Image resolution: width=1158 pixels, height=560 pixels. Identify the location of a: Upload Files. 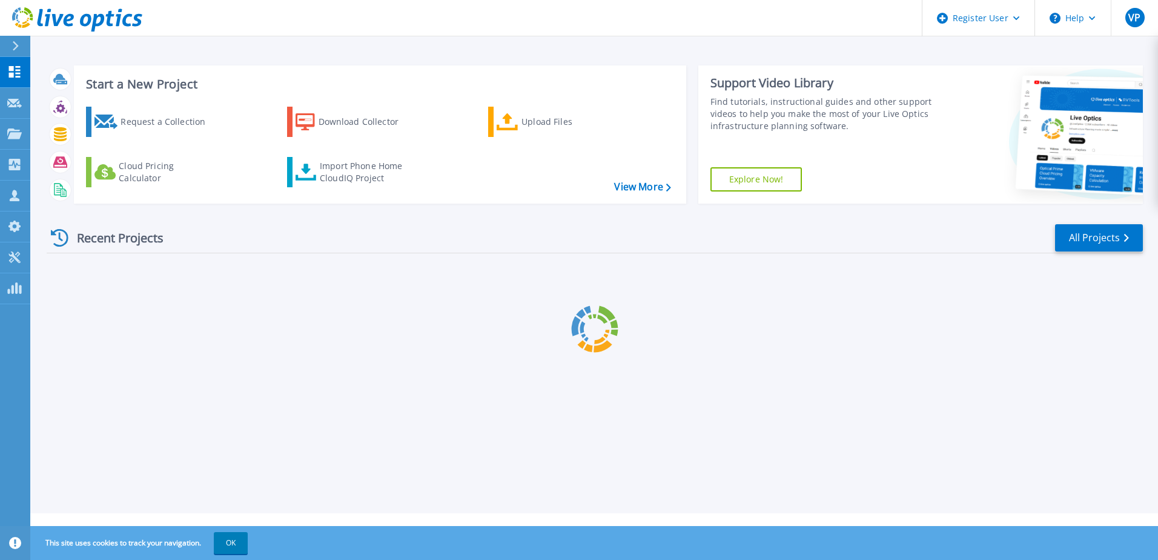
(555, 122).